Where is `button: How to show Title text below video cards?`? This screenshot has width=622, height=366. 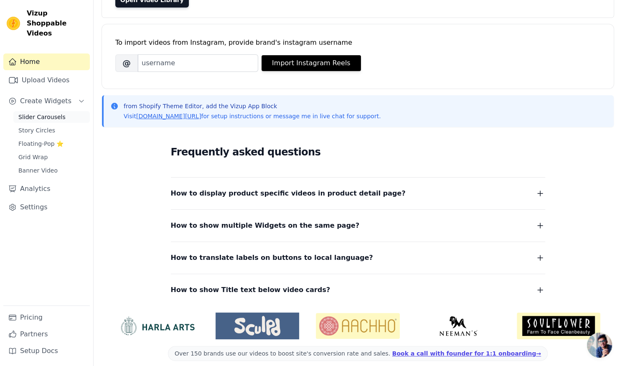
button: How to show Title text below video cards? is located at coordinates (358, 290).